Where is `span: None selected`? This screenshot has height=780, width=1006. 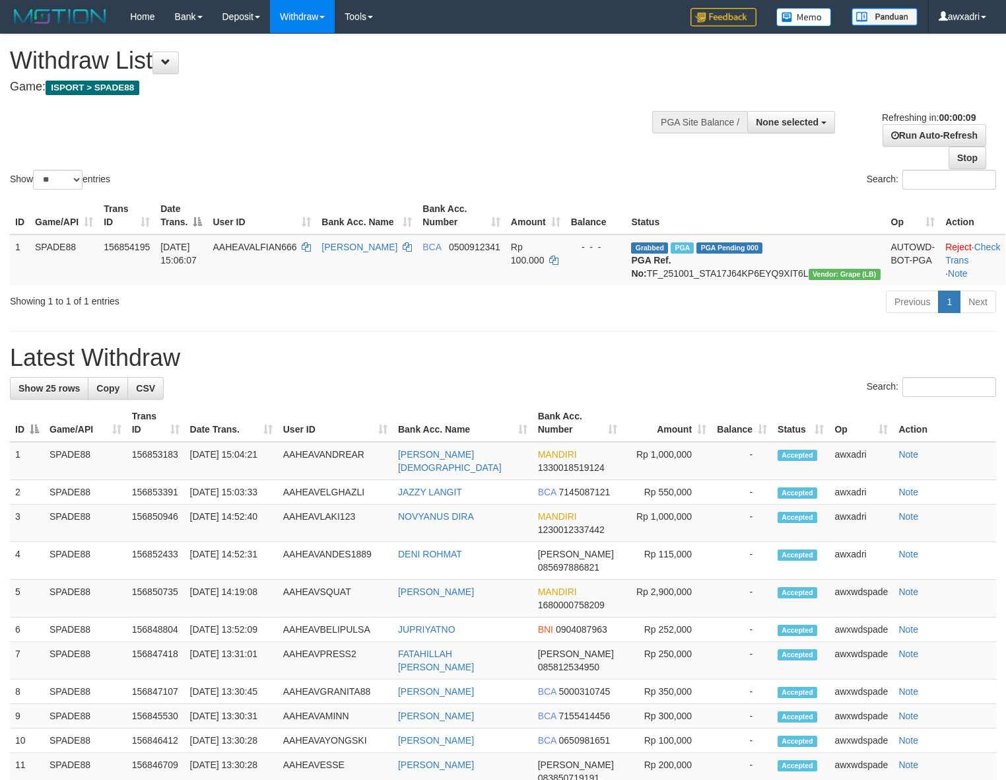 span: None selected is located at coordinates (787, 122).